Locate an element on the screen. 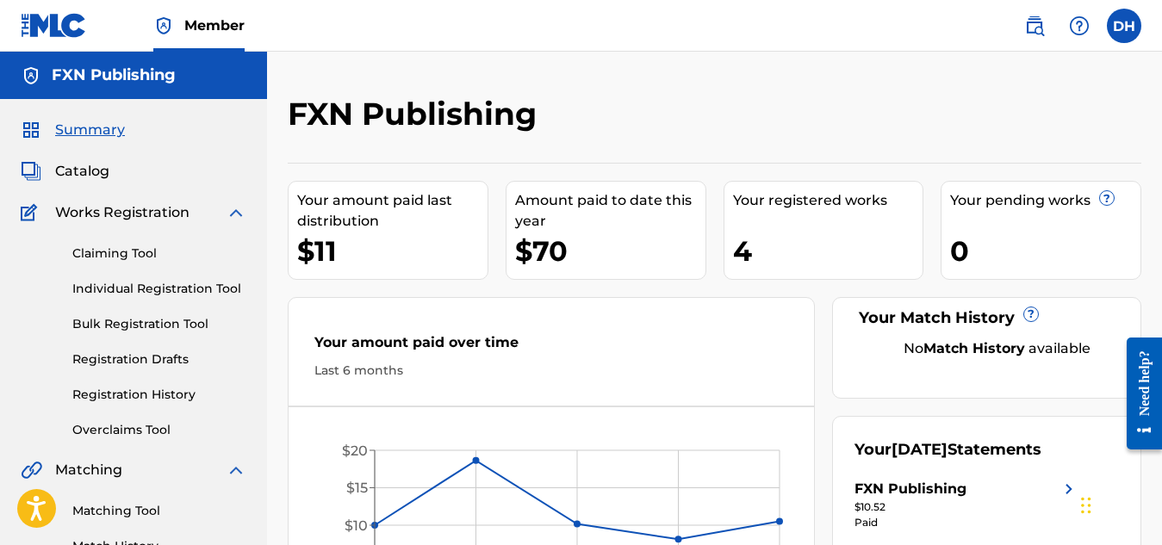 The image size is (1162, 545). img: Works Registration is located at coordinates (32, 213).